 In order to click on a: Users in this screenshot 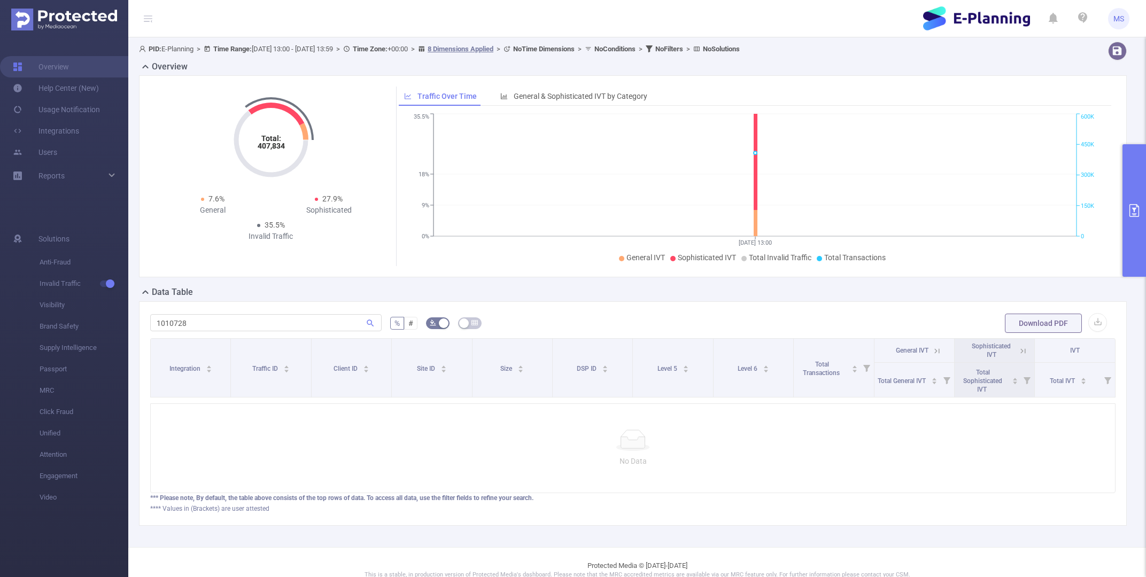, I will do `click(35, 152)`.